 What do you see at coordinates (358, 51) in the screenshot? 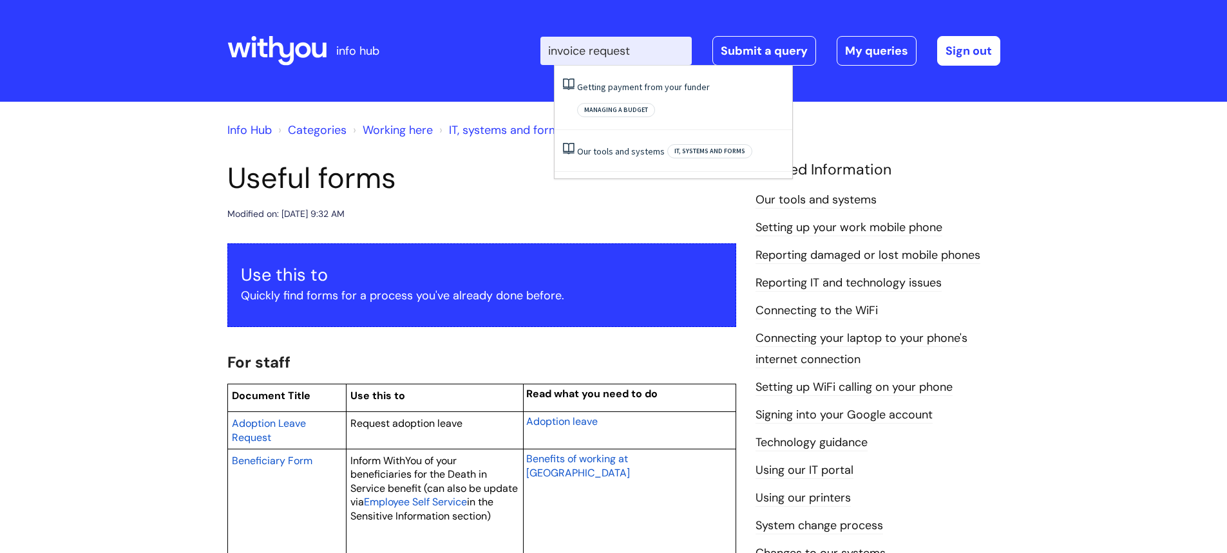
I see `p: info hub` at bounding box center [358, 51].